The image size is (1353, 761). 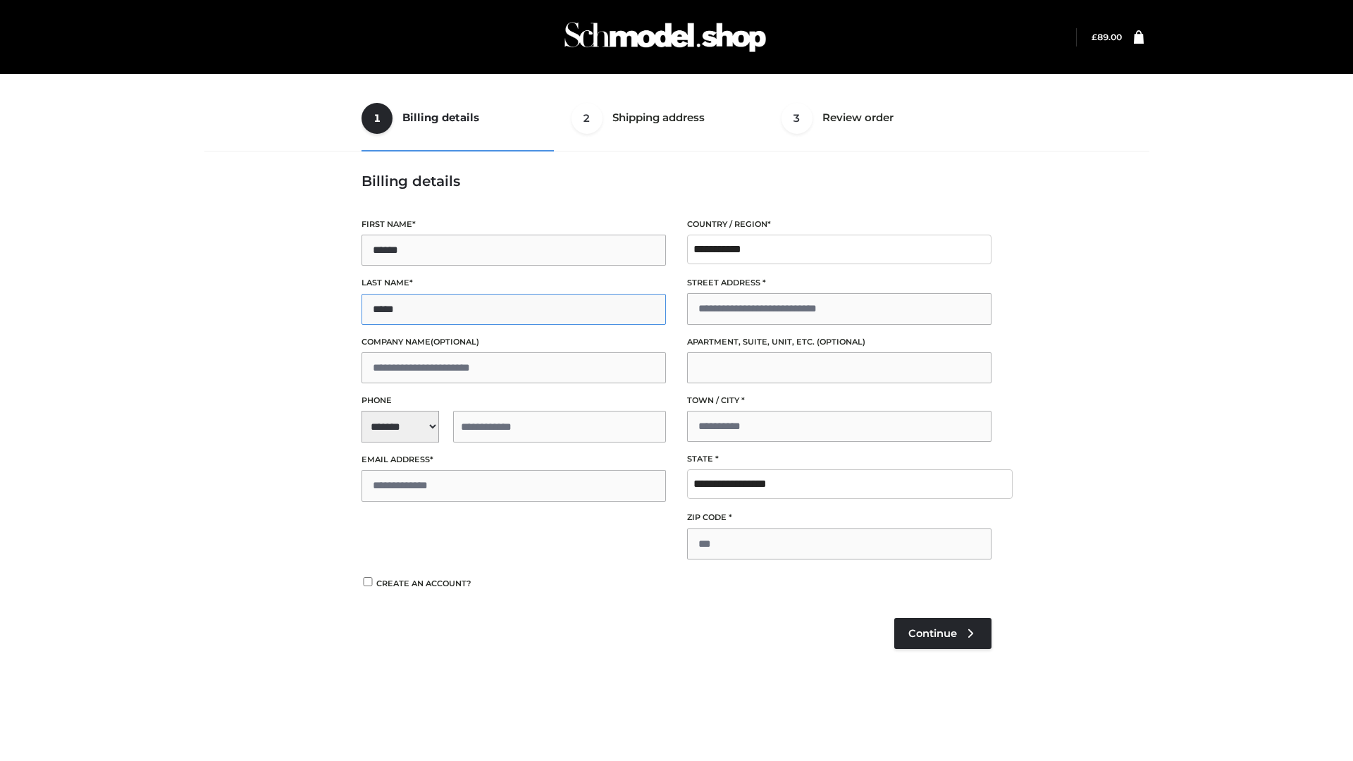 What do you see at coordinates (514, 400) in the screenshot?
I see `label: Phone` at bounding box center [514, 400].